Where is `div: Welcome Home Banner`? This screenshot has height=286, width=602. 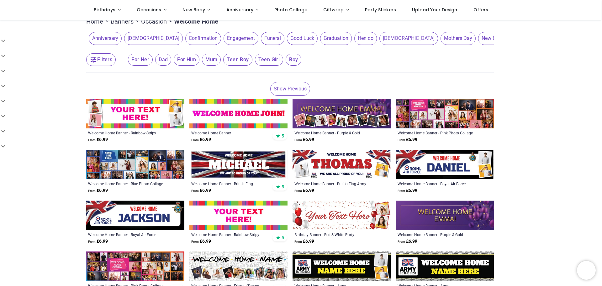 div: Welcome Home Banner is located at coordinates (229, 133).